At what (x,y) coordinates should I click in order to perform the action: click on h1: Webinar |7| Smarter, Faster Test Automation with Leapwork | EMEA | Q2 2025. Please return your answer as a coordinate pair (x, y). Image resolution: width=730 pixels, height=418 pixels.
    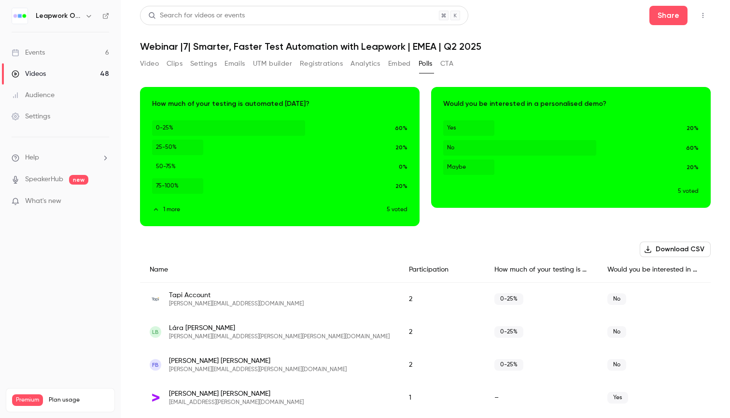
    Looking at the image, I should click on (426, 46).